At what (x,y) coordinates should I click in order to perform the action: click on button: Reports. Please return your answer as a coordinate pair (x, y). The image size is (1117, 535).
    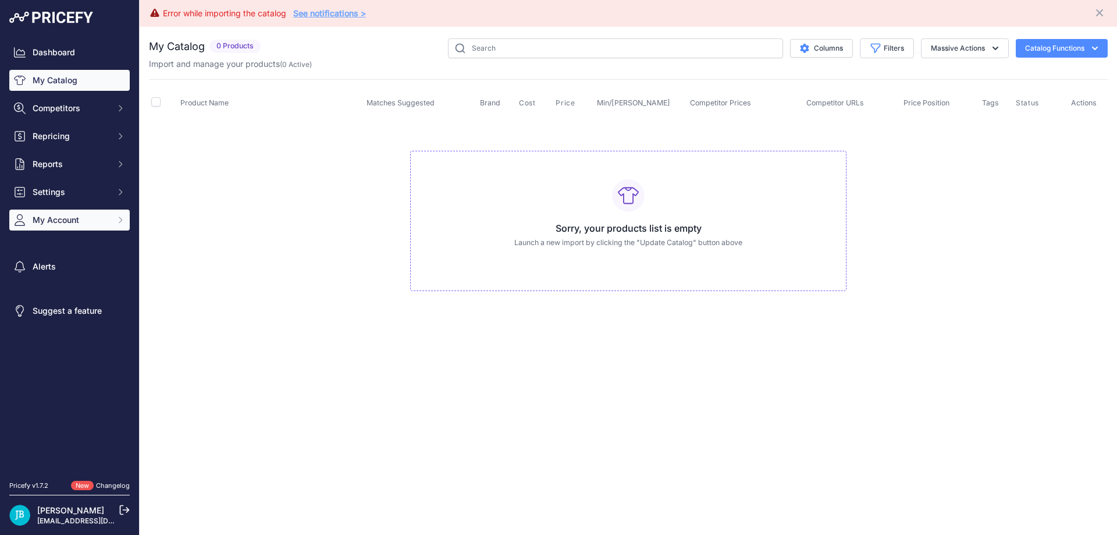
    Looking at the image, I should click on (69, 164).